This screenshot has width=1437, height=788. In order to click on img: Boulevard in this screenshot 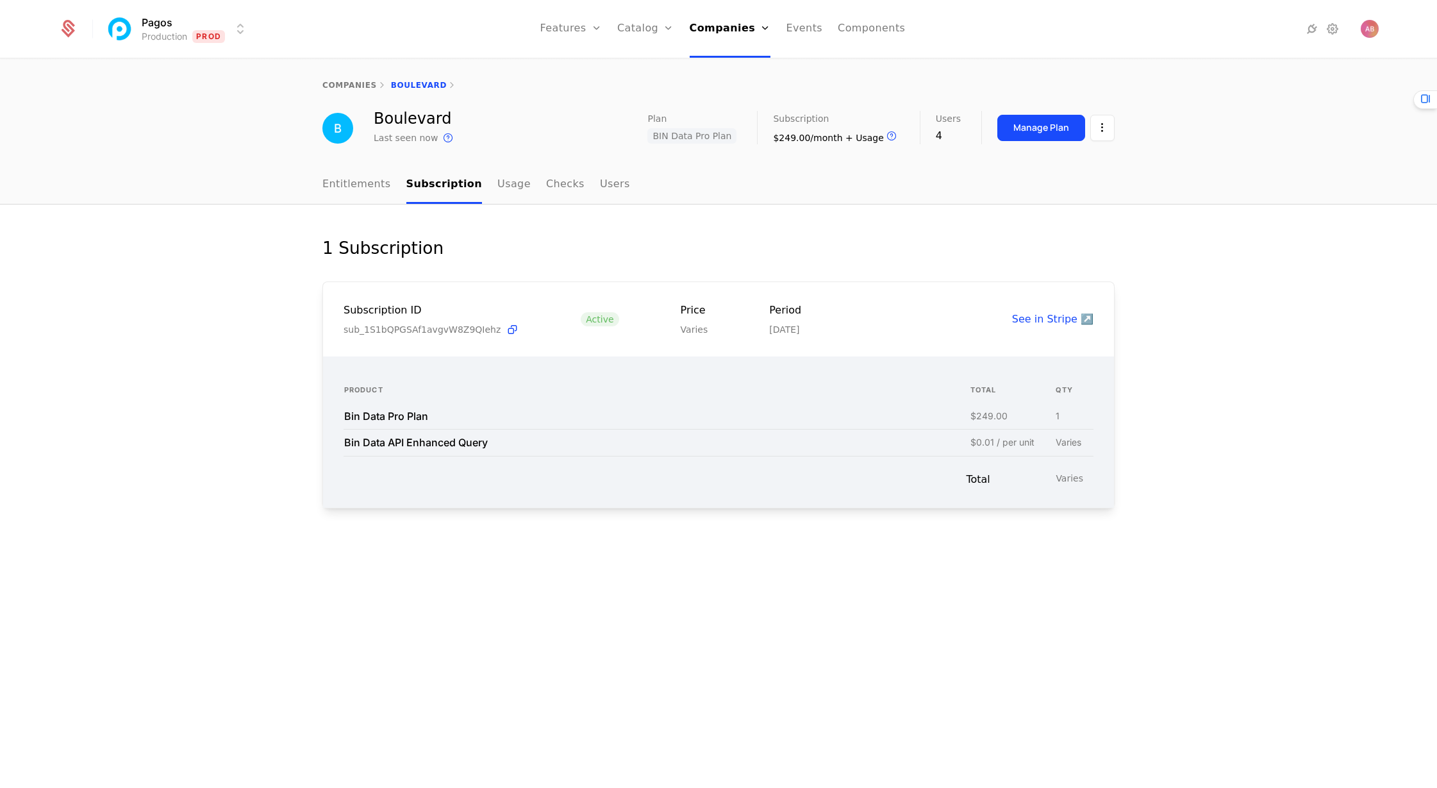, I will do `click(338, 128)`.